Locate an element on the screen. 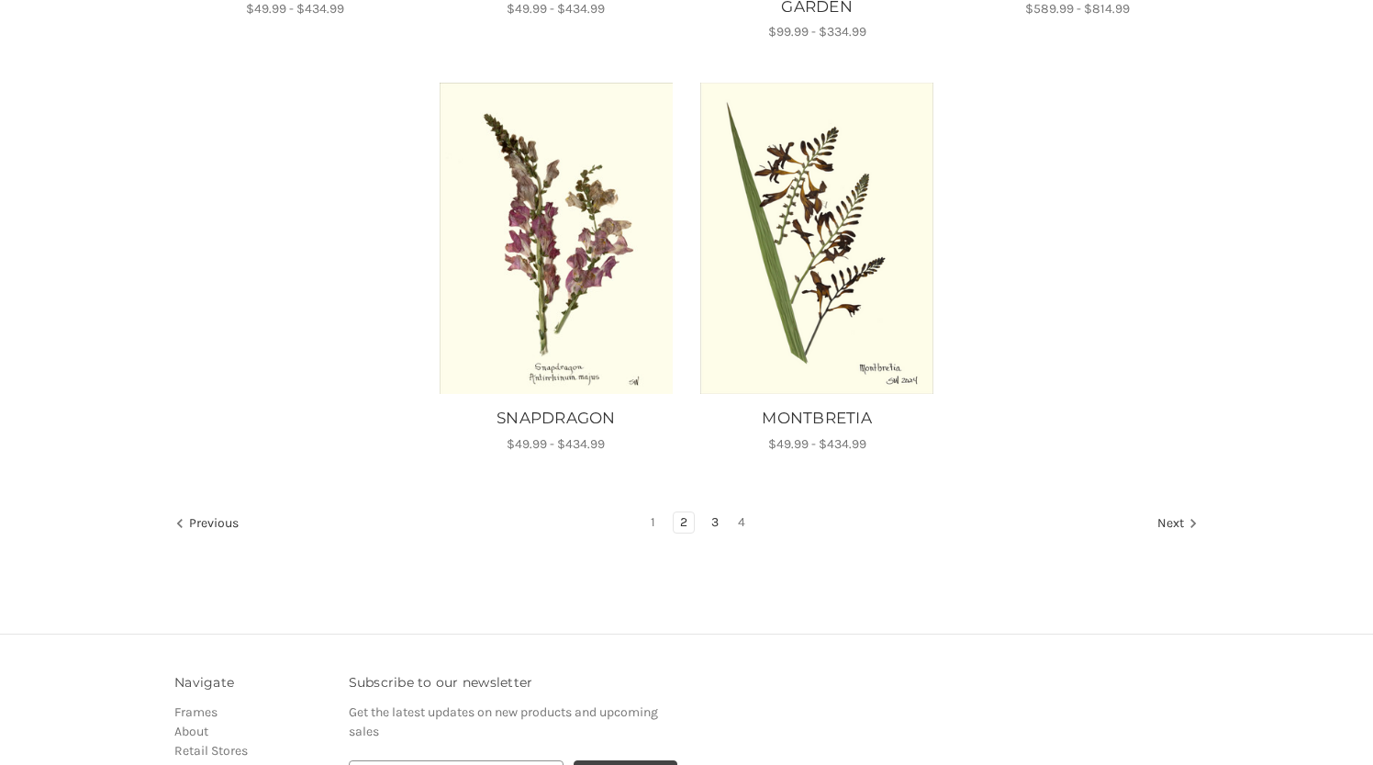  a: Page 4 of 4 is located at coordinates (742, 522).